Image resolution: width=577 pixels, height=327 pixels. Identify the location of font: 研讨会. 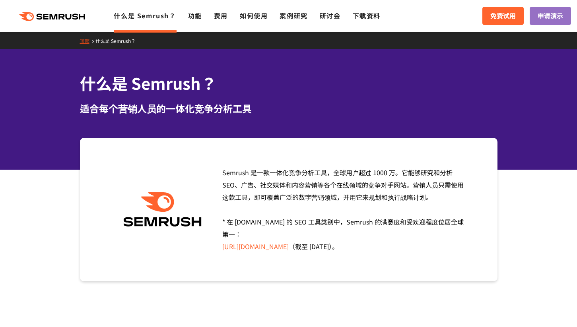
(330, 15).